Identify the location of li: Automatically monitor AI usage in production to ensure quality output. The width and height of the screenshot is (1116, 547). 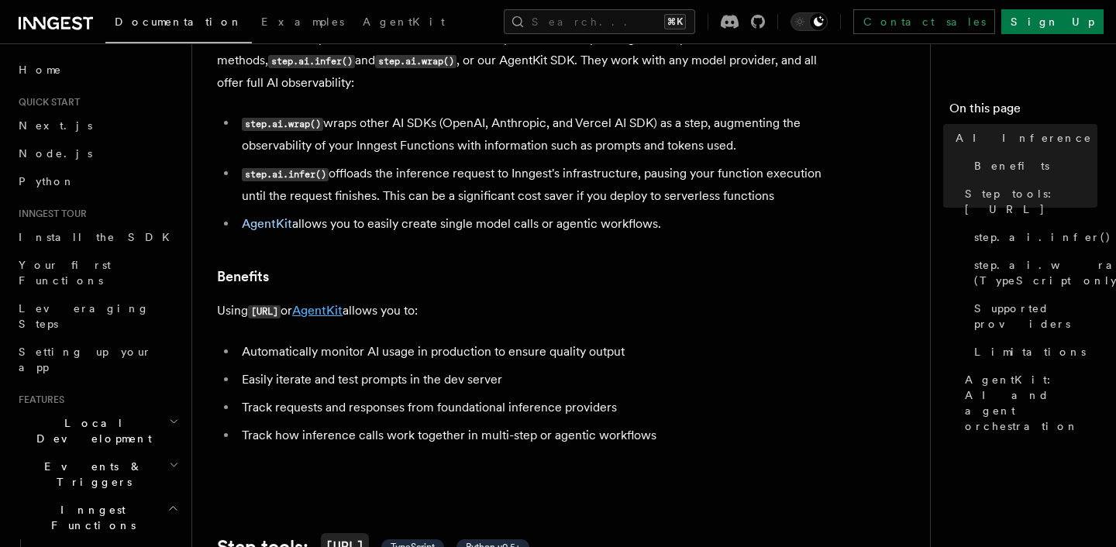
(537, 352).